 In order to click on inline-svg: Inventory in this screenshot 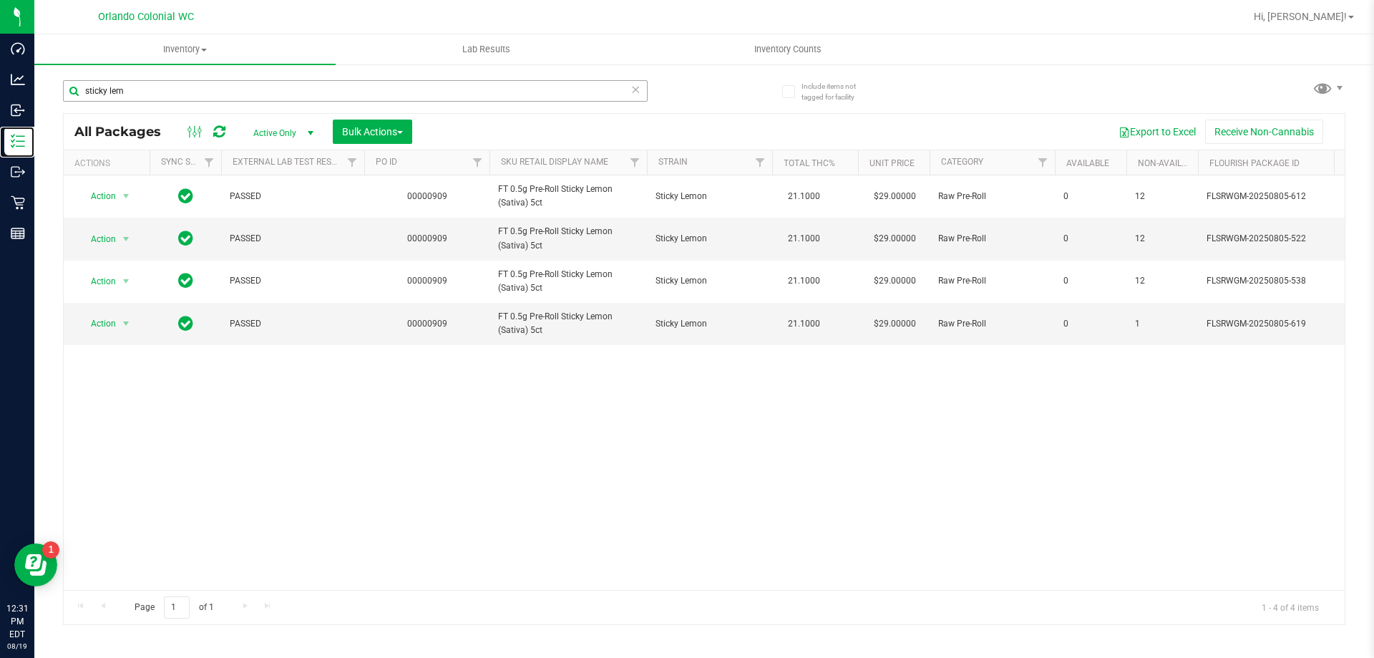, I will do `click(18, 141)`.